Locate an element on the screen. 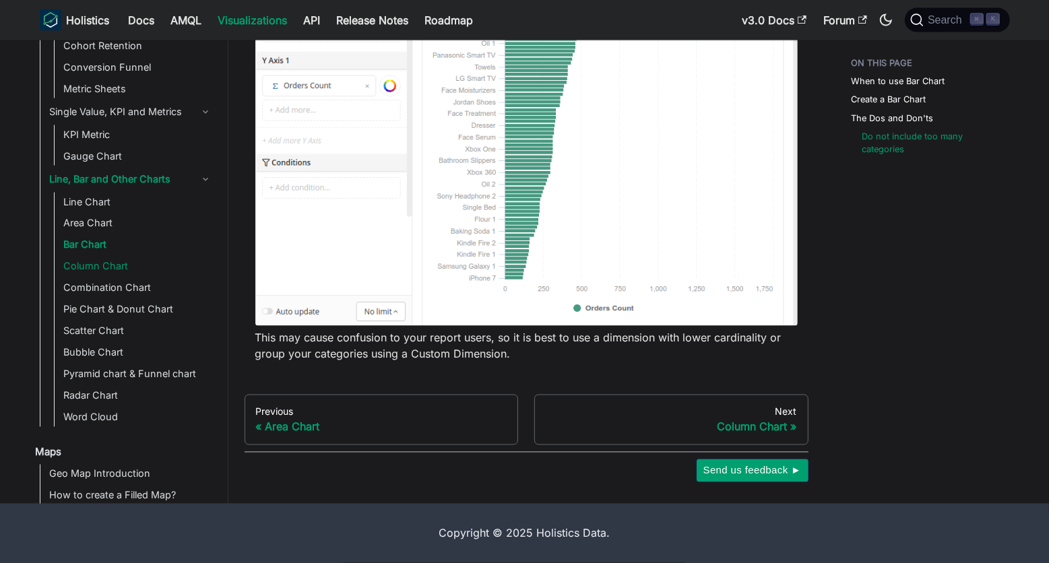  a: How to create a Filled Map? is located at coordinates (131, 496).